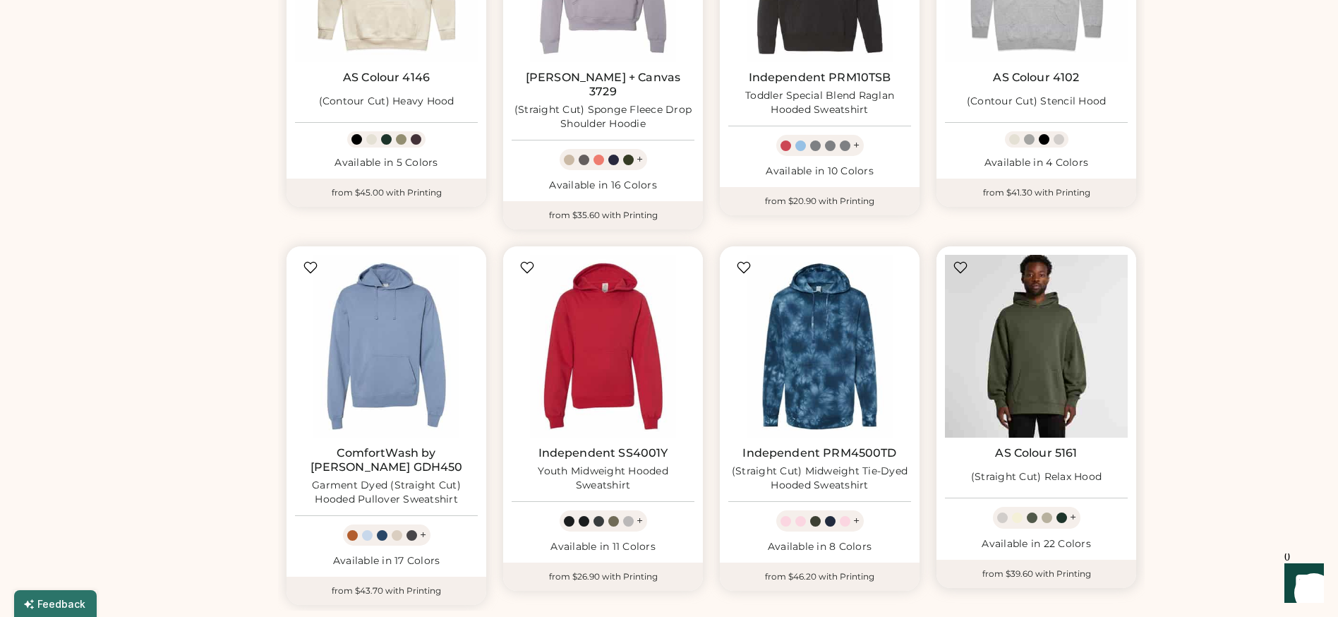 The width and height of the screenshot is (1338, 617). I want to click on div: from $45.00 with Printing, so click(386, 193).